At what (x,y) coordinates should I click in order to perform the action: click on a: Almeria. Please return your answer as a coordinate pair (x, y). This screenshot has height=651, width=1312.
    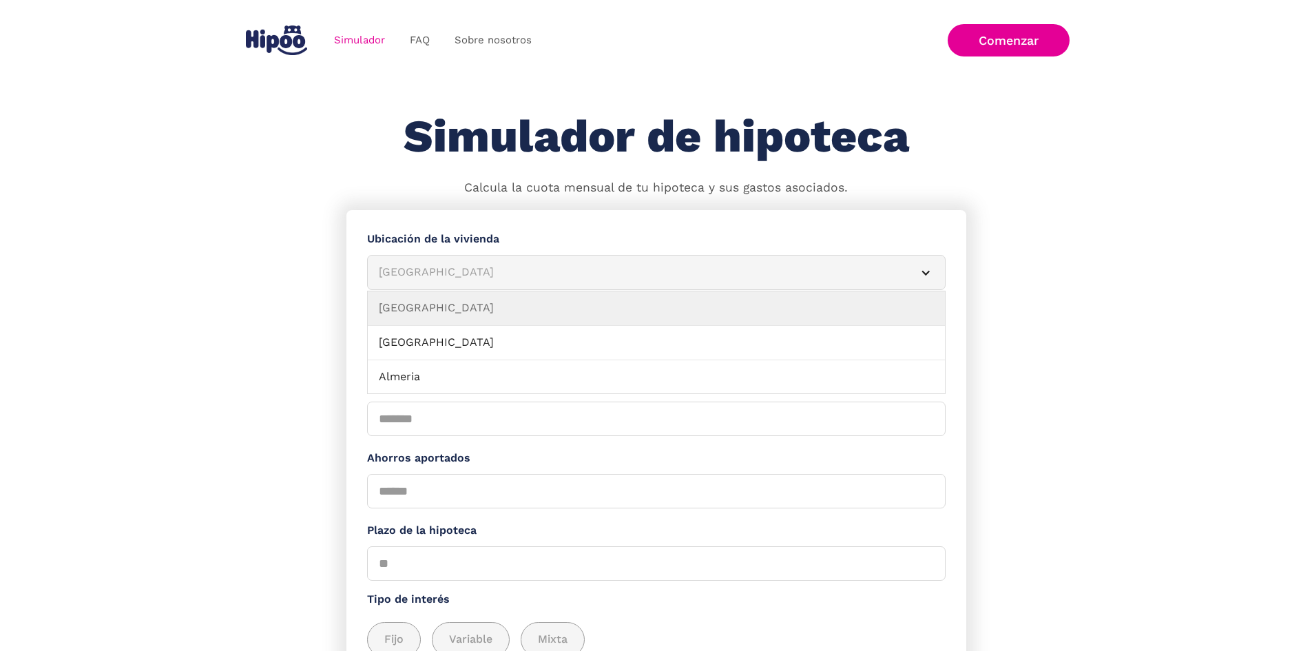
    Looking at the image, I should click on (656, 377).